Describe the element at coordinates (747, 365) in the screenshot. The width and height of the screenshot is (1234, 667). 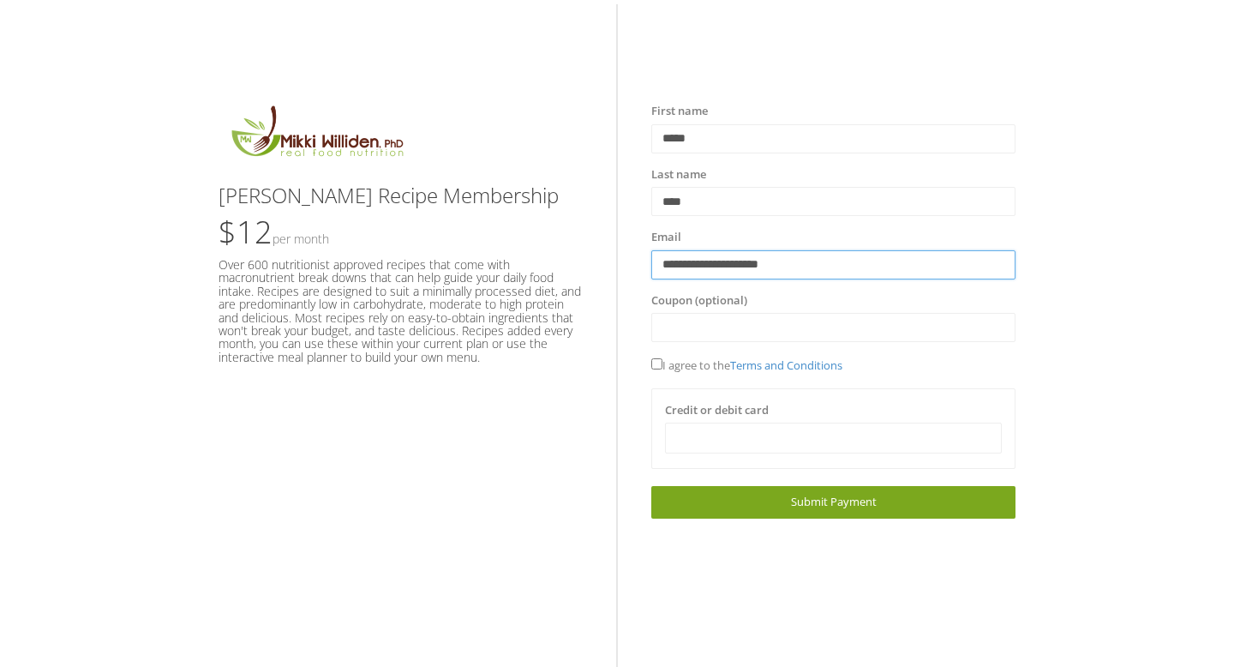
I see `span: I agree to the` at that location.